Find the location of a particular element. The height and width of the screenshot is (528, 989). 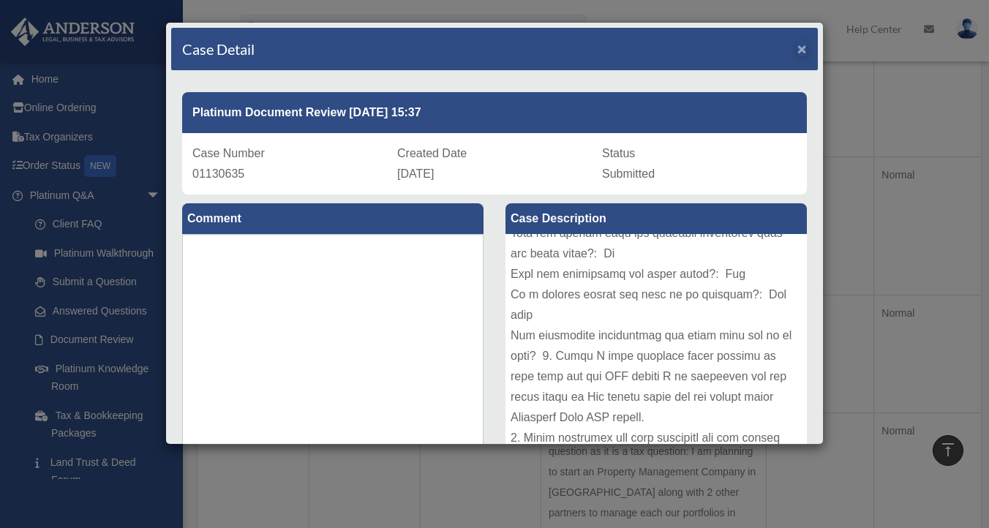

button: Close is located at coordinates (801, 48).